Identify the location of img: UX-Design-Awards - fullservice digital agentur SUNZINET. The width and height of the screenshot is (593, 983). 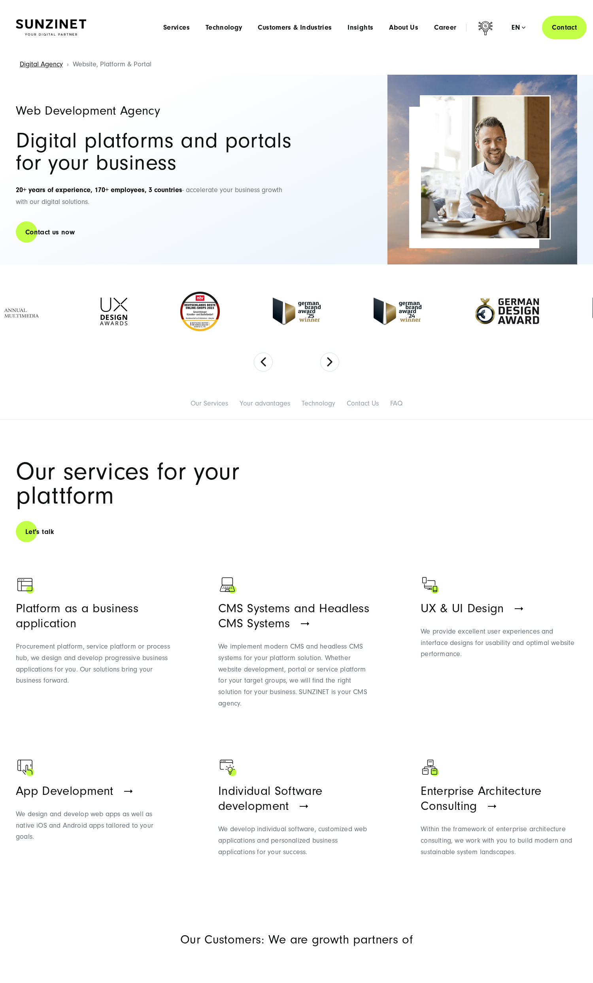
(113, 312).